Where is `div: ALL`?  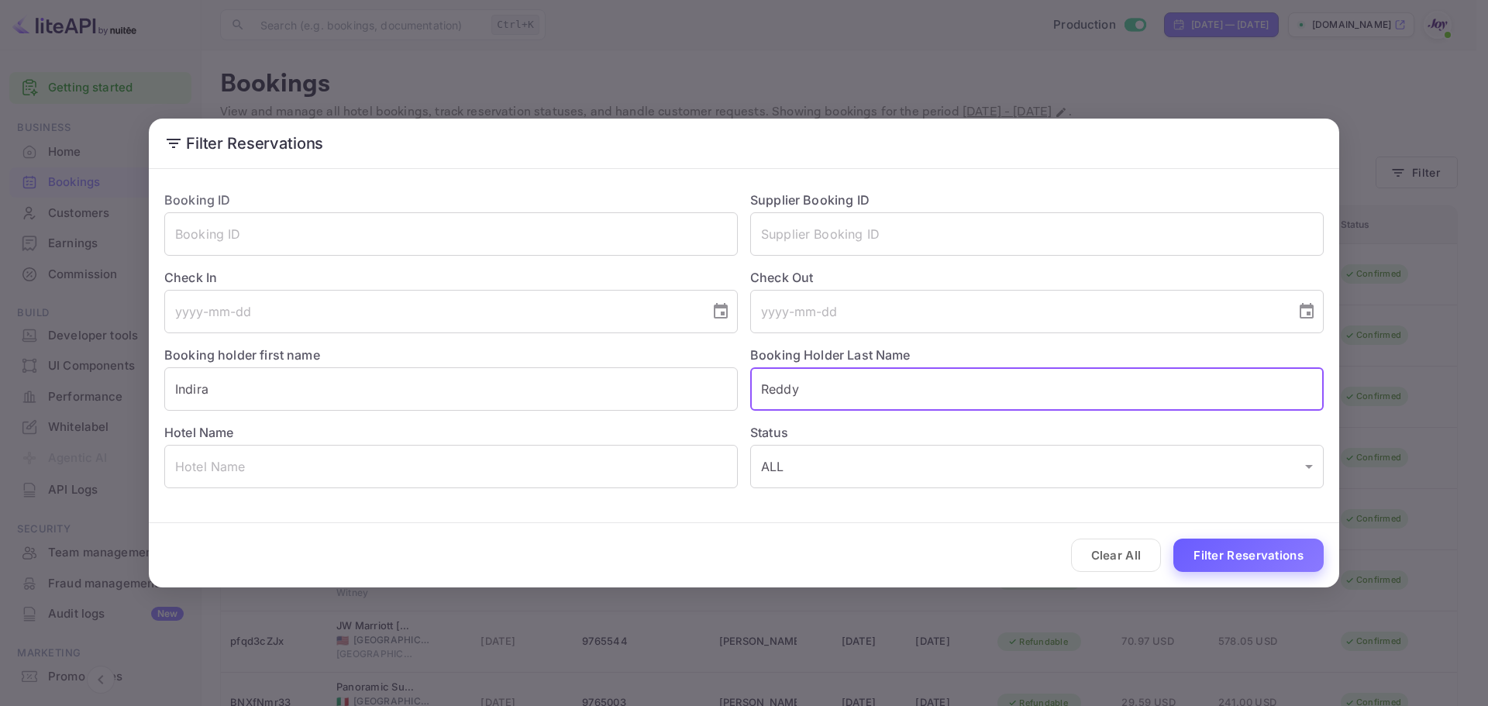
div: ALL is located at coordinates (1037, 467).